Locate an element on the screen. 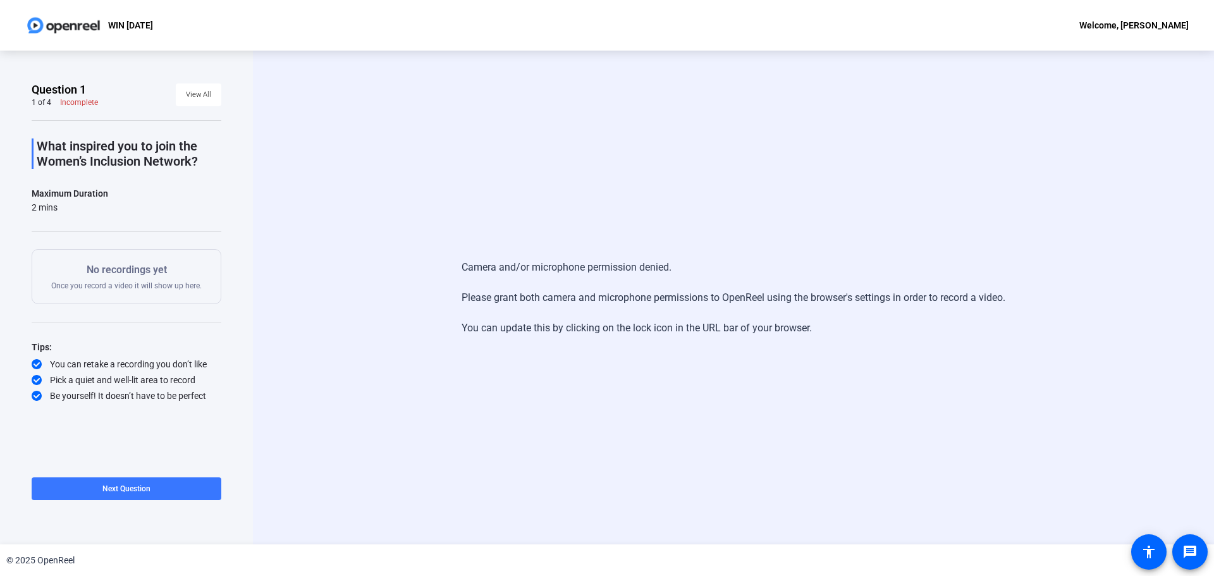 Image resolution: width=1214 pixels, height=576 pixels. p: No recordings yet is located at coordinates (126, 270).